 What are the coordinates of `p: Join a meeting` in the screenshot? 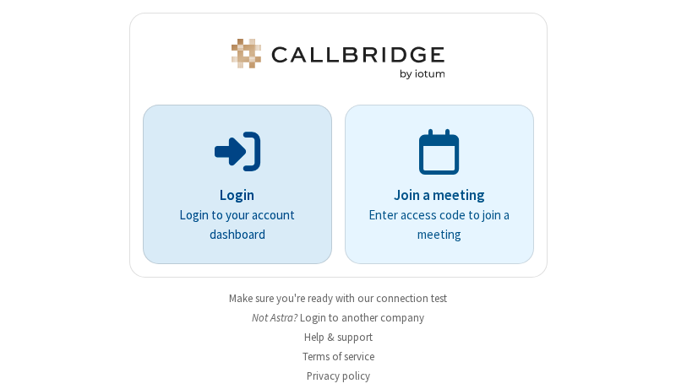 It's located at (439, 196).